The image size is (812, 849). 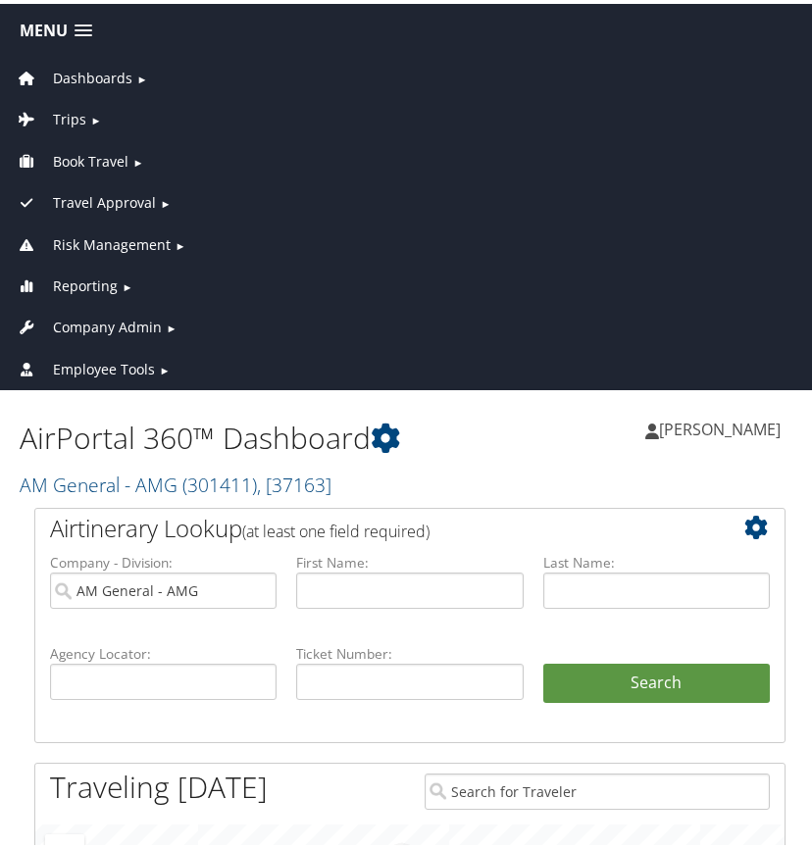 What do you see at coordinates (104, 199) in the screenshot?
I see `span: Travel Approval` at bounding box center [104, 199].